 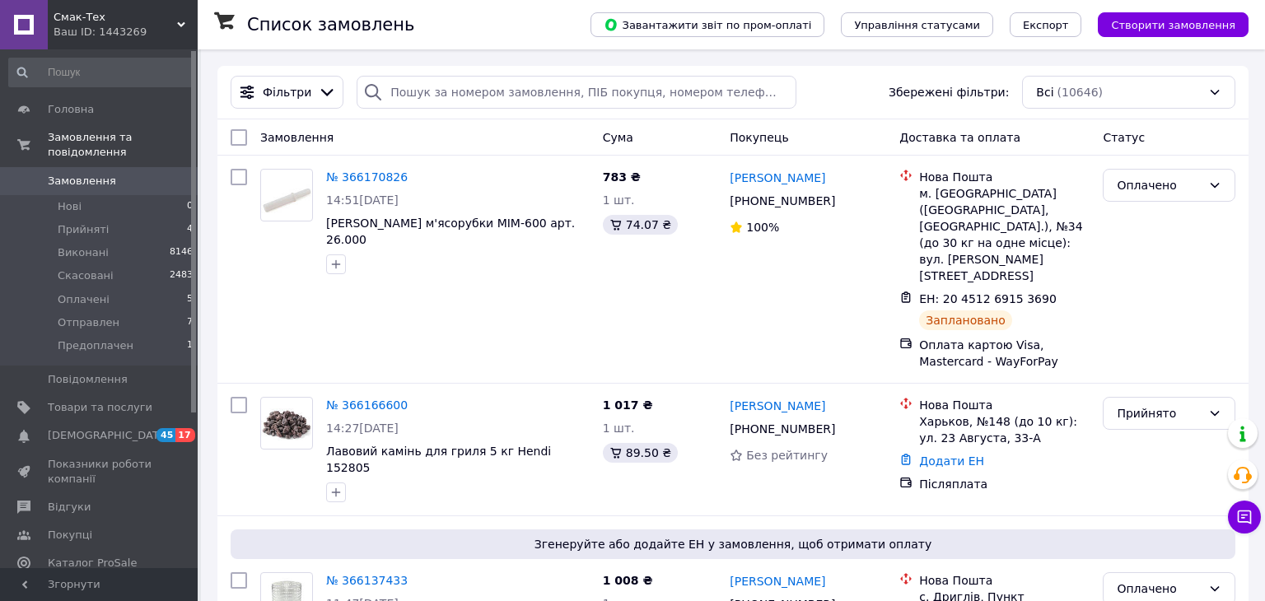 I want to click on span: Головна, so click(x=71, y=110).